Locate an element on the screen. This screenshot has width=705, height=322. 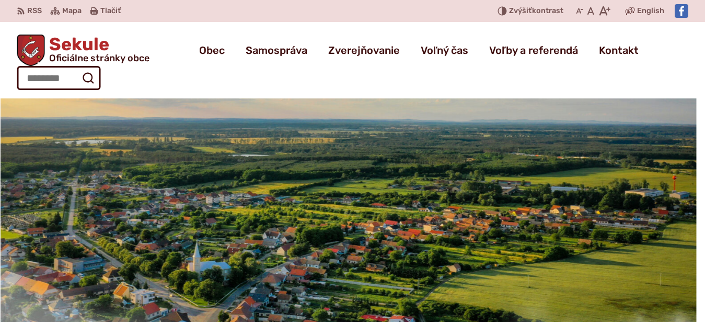
span: Tlačiť is located at coordinates (110, 11).